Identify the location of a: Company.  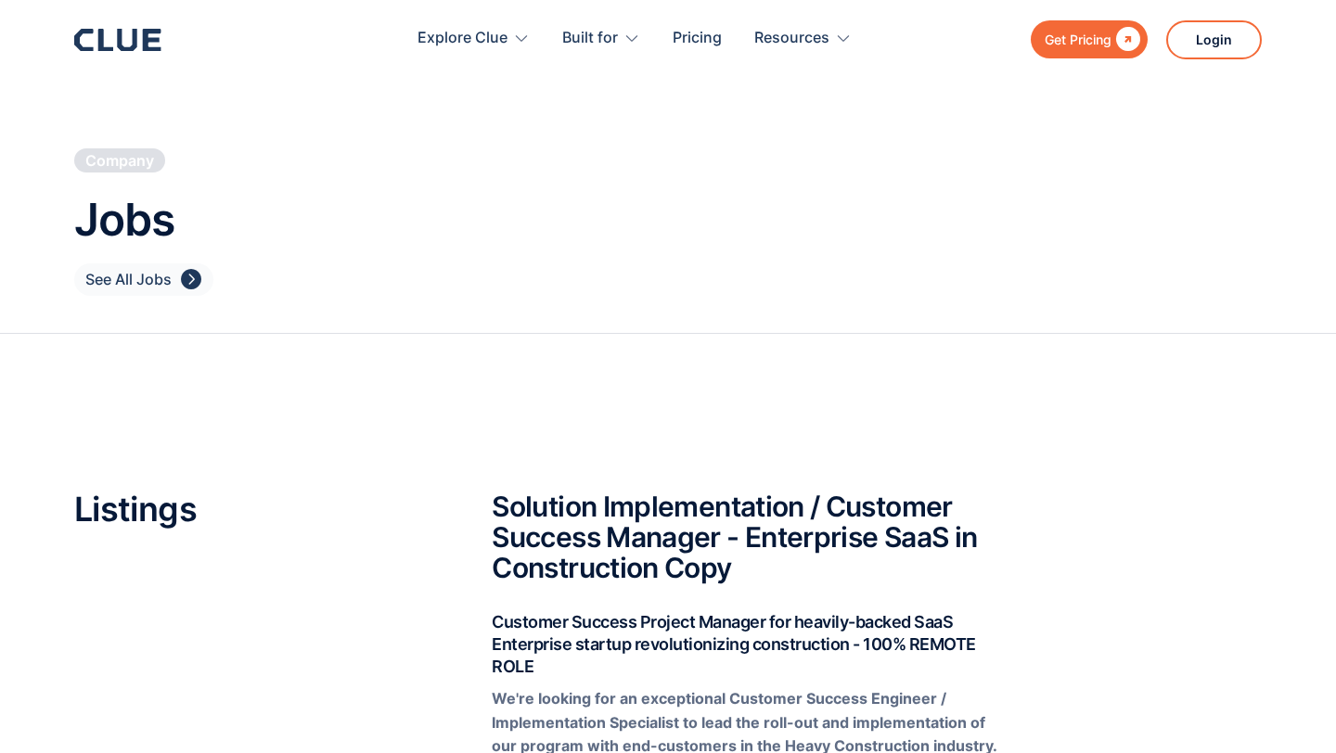
(120, 160).